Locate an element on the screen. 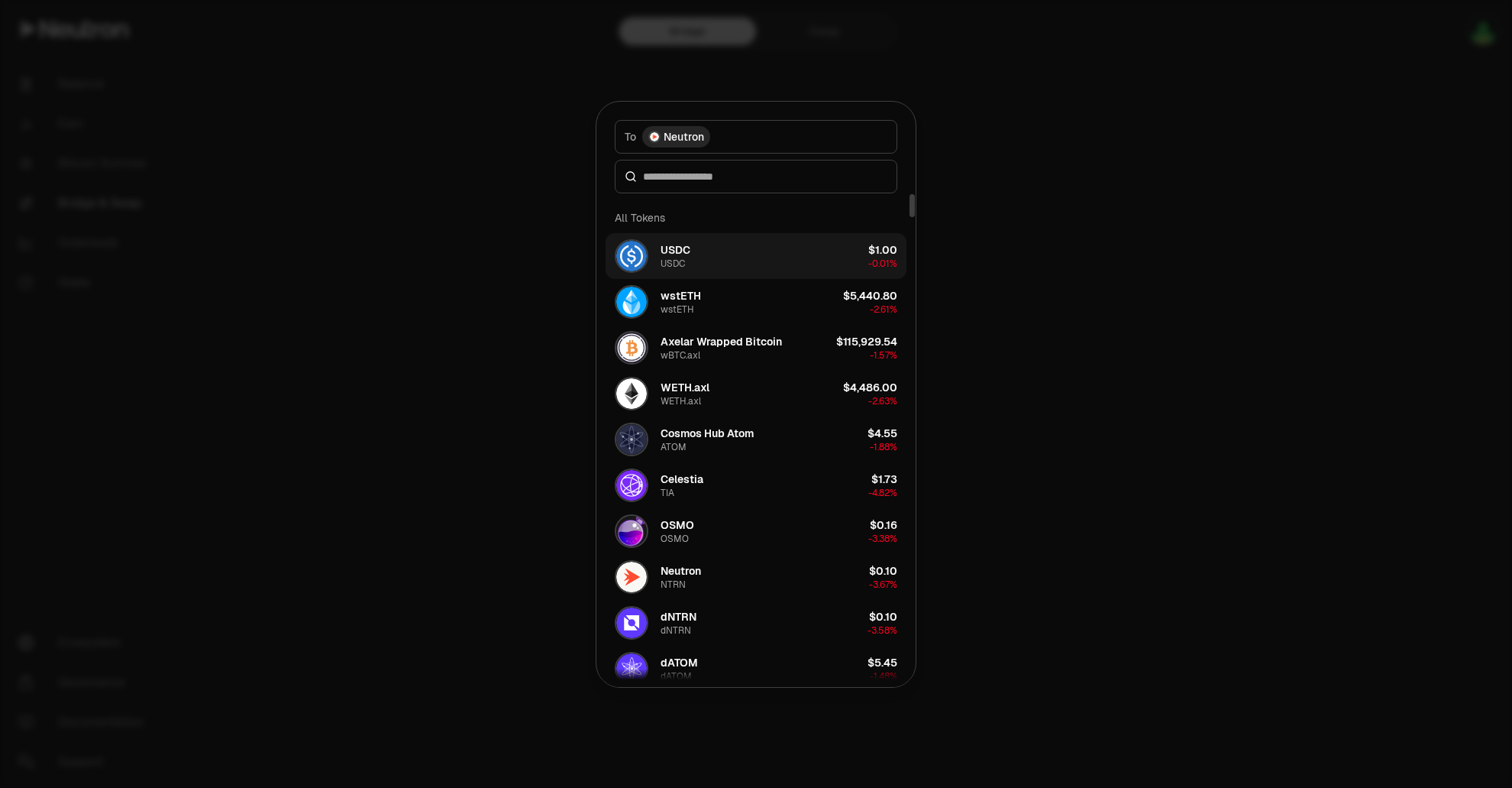 This screenshot has height=788, width=1512. span: -1.88% is located at coordinates (884, 448).